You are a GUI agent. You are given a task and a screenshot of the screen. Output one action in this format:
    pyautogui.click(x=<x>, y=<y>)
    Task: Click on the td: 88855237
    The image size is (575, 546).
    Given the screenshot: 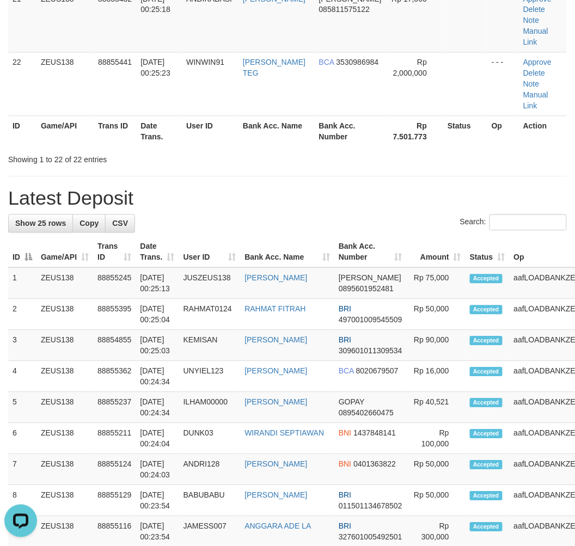 What is the action you would take?
    pyautogui.click(x=114, y=408)
    